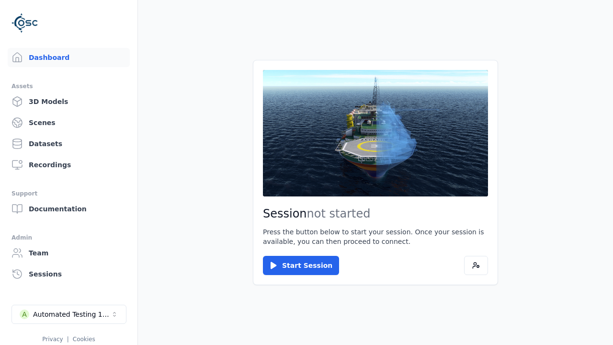 This screenshot has height=345, width=613. Describe the element at coordinates (68, 274) in the screenshot. I see `a: Sessions` at that location.